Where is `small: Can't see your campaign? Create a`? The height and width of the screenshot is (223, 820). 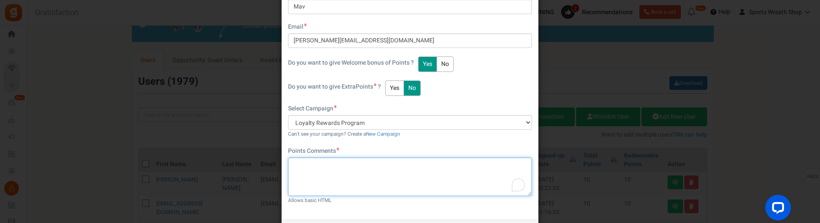
small: Can't see your campaign? Create a is located at coordinates (344, 134).